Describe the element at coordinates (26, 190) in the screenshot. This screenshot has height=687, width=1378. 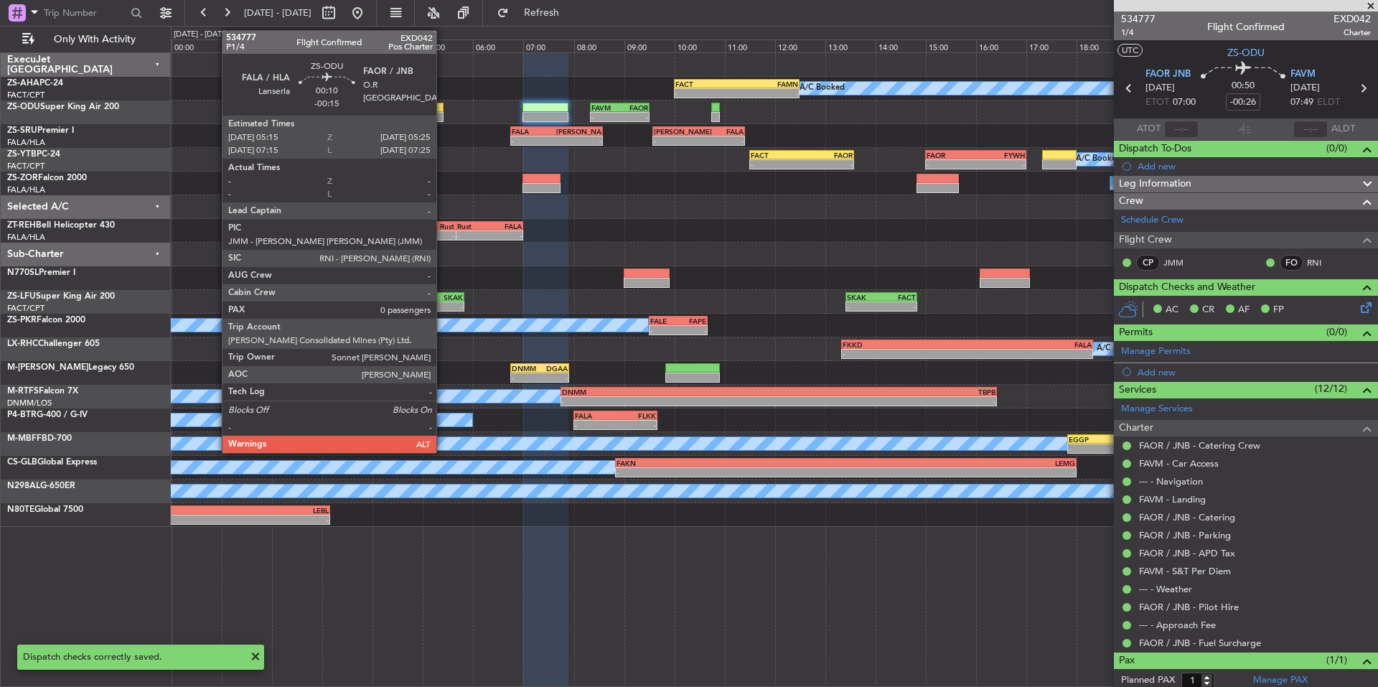
I see `a: FALA/HLA` at that location.